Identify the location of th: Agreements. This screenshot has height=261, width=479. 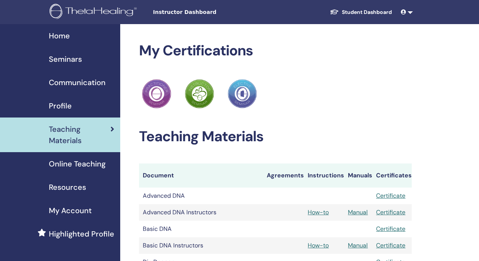
(283, 175).